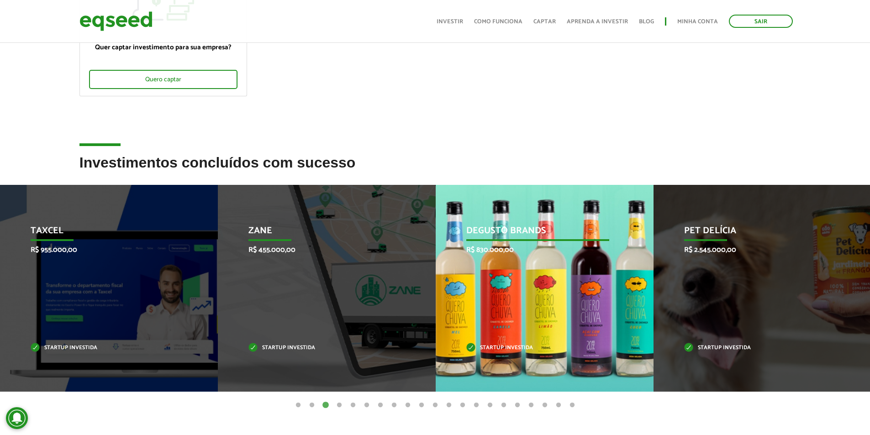 This screenshot has width=870, height=435. I want to click on button: 5 of 21, so click(353, 406).